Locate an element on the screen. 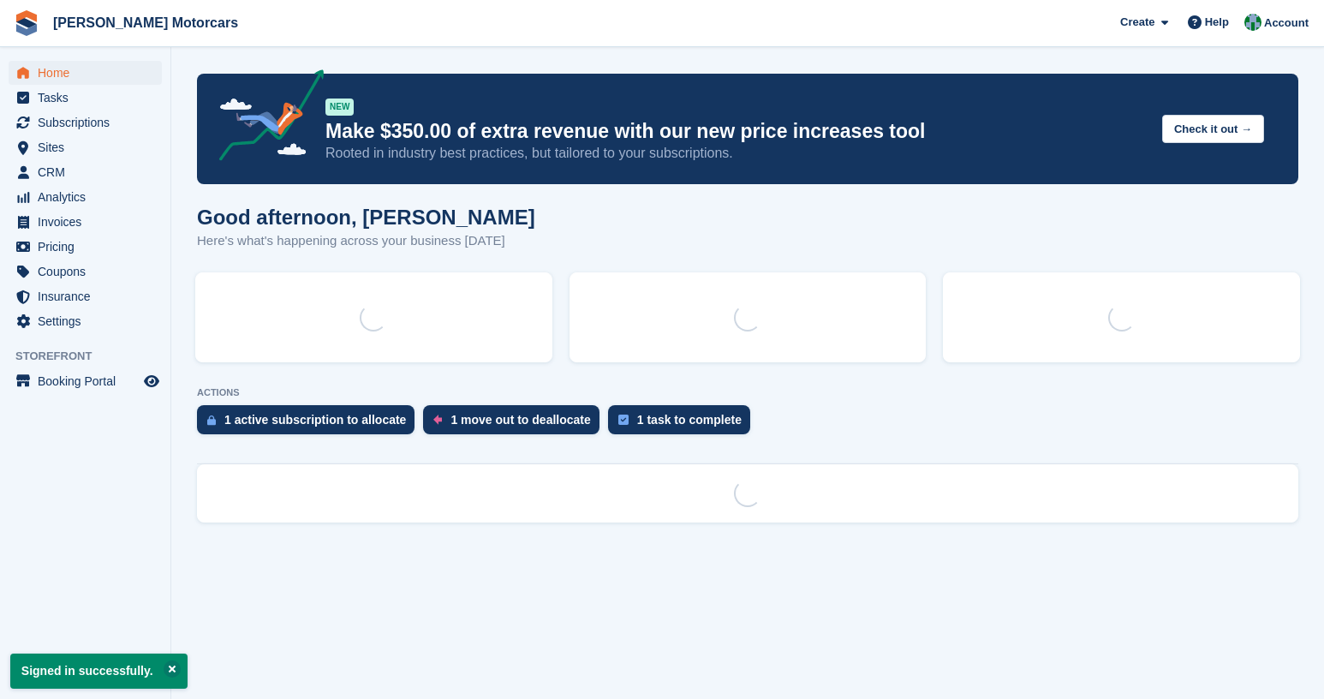 The image size is (1324, 699). div: 1 active subscription to allocate is located at coordinates (315, 420).